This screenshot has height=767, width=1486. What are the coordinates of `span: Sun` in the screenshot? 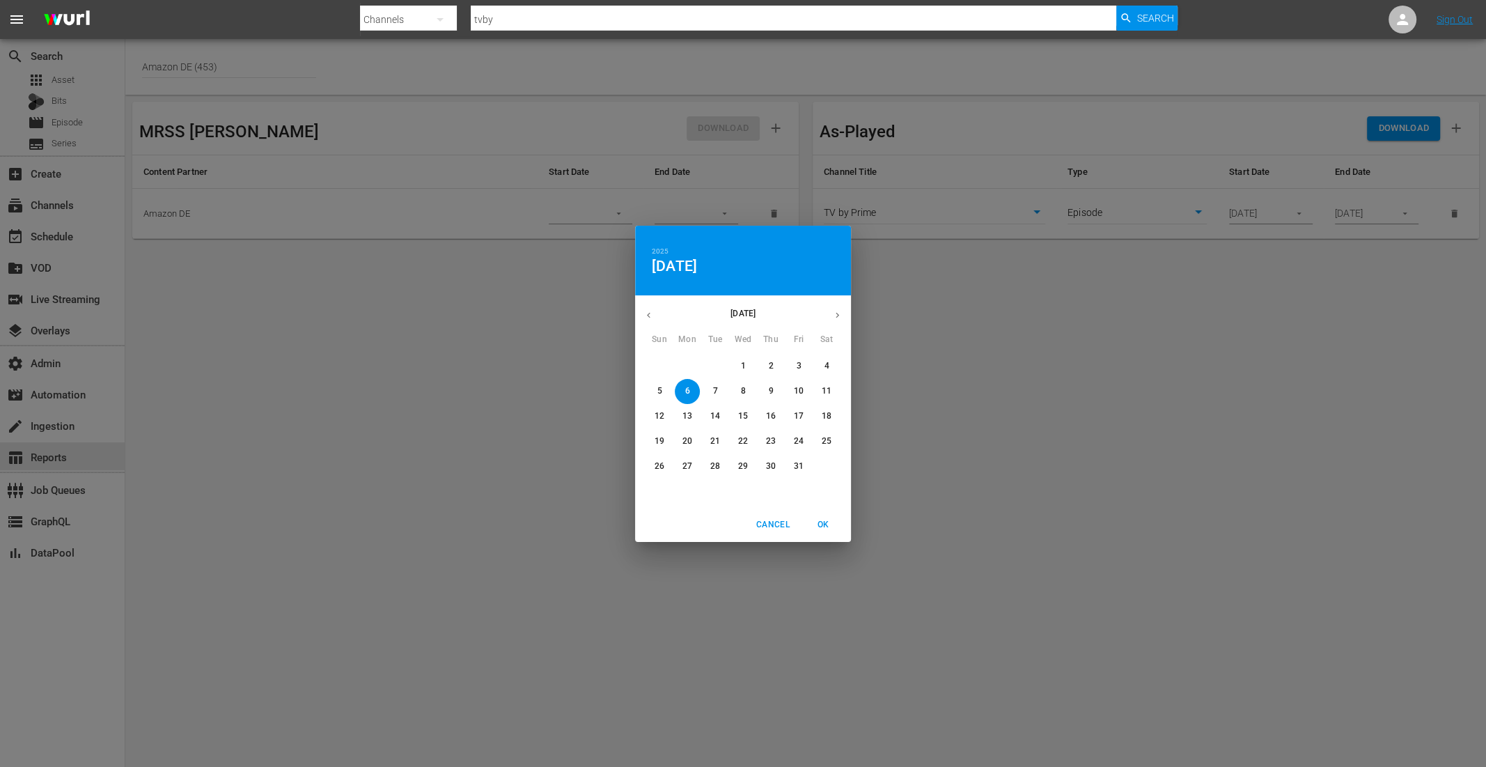 It's located at (659, 340).